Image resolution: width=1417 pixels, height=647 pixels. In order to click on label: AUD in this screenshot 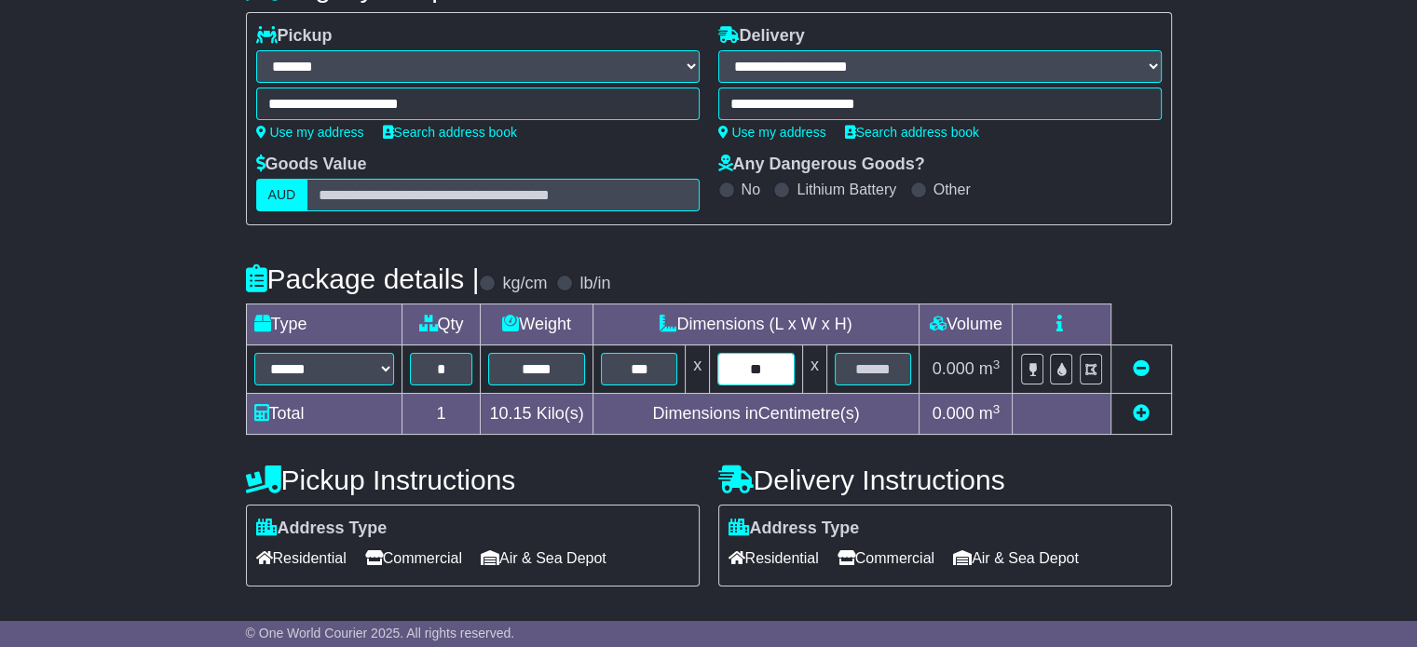, I will do `click(282, 195)`.